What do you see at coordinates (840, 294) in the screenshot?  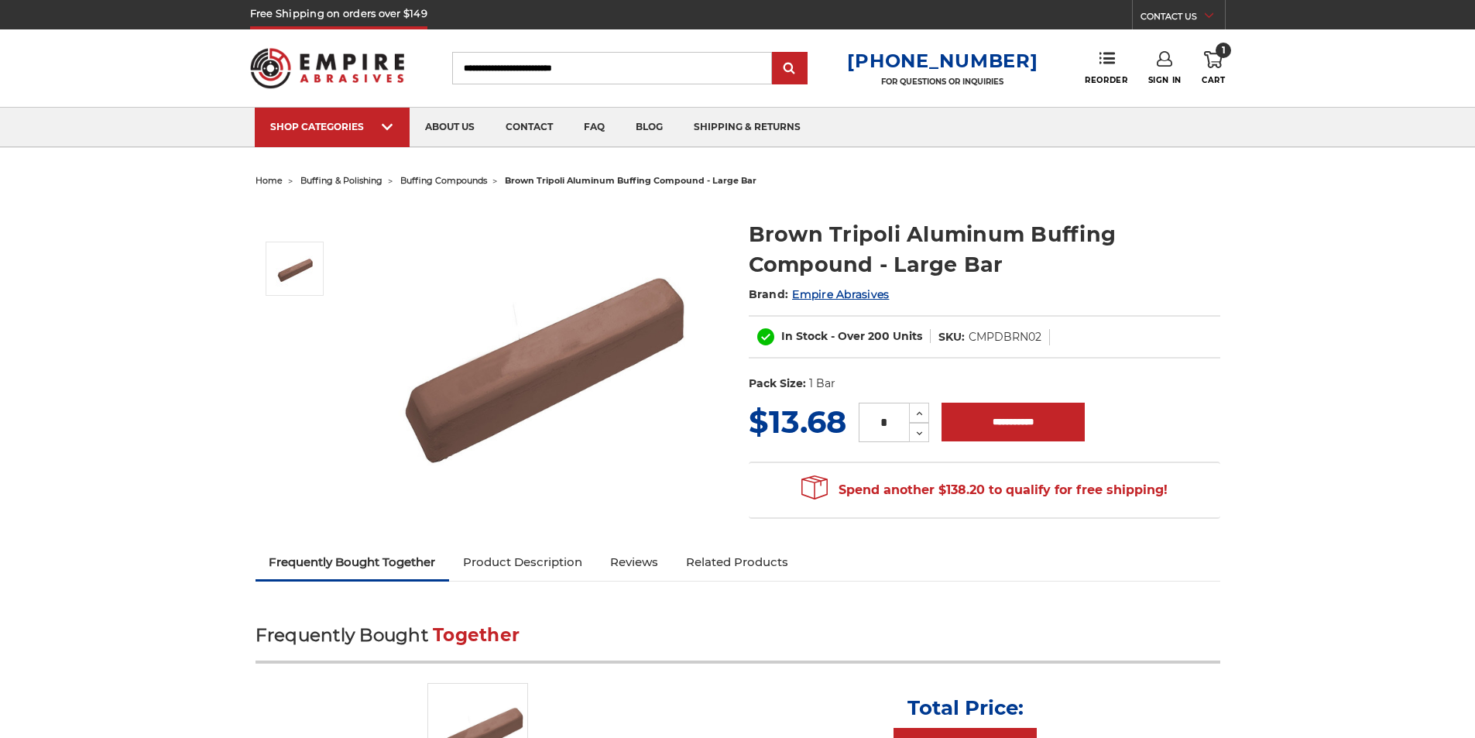 I see `span: Empire Abrasives` at bounding box center [840, 294].